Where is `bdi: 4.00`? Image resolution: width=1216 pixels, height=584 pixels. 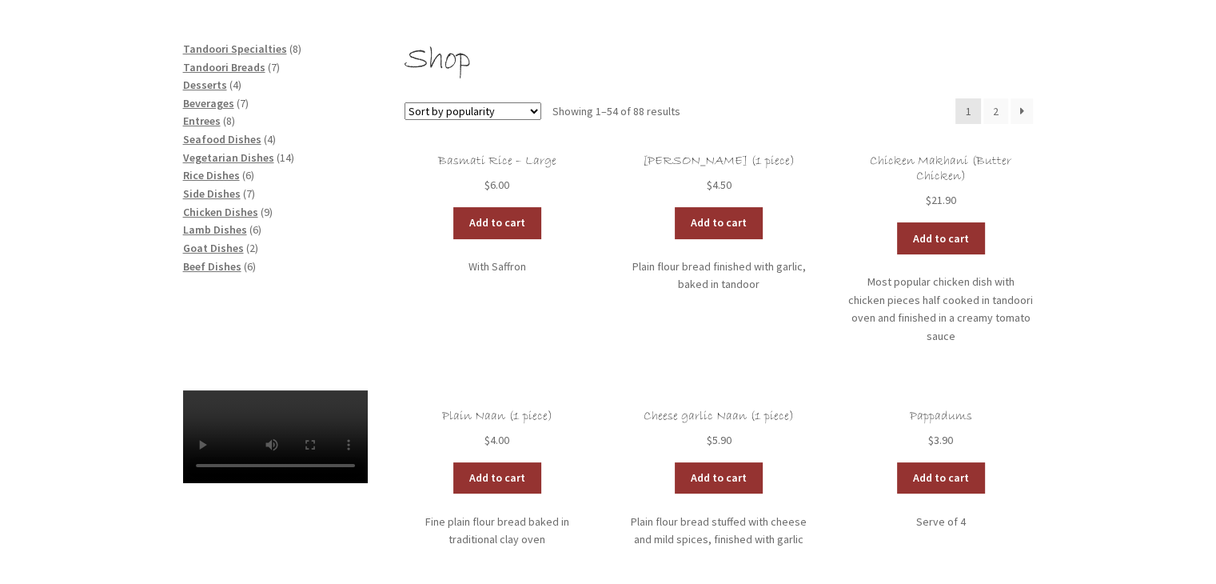
bdi: 4.00 is located at coordinates (496, 440).